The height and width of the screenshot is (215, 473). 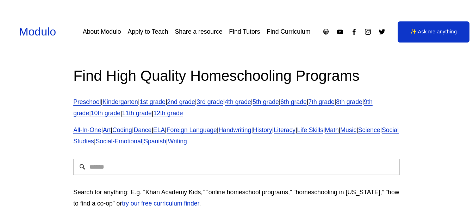 I want to click on span: Music, so click(x=348, y=130).